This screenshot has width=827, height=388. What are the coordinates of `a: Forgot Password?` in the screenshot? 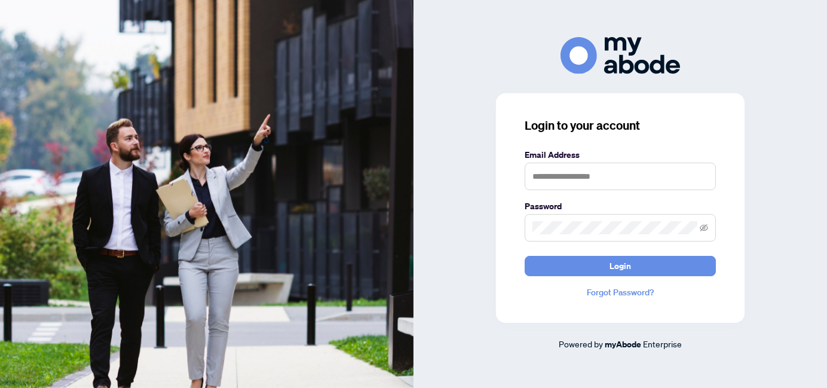 It's located at (621, 292).